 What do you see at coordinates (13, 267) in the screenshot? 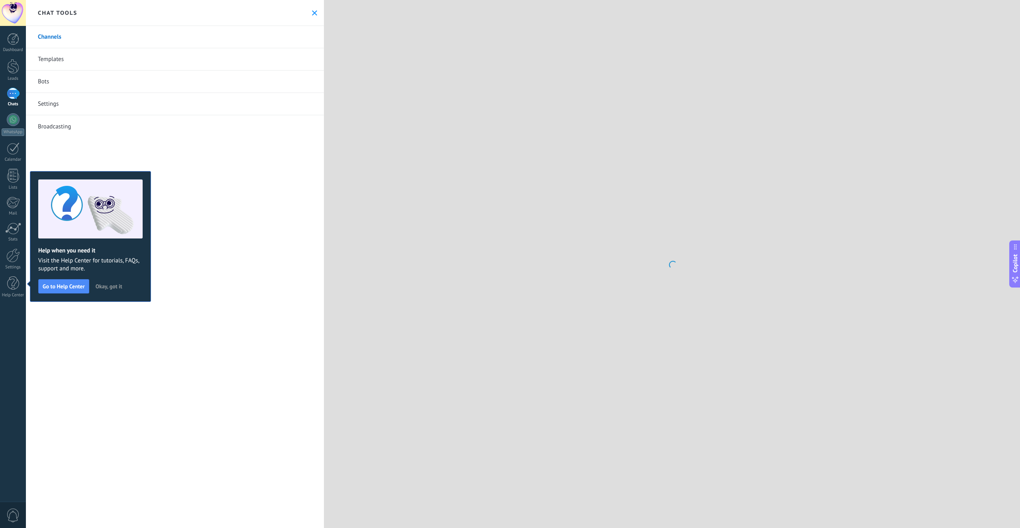
I see `div: Settings` at bounding box center [13, 267].